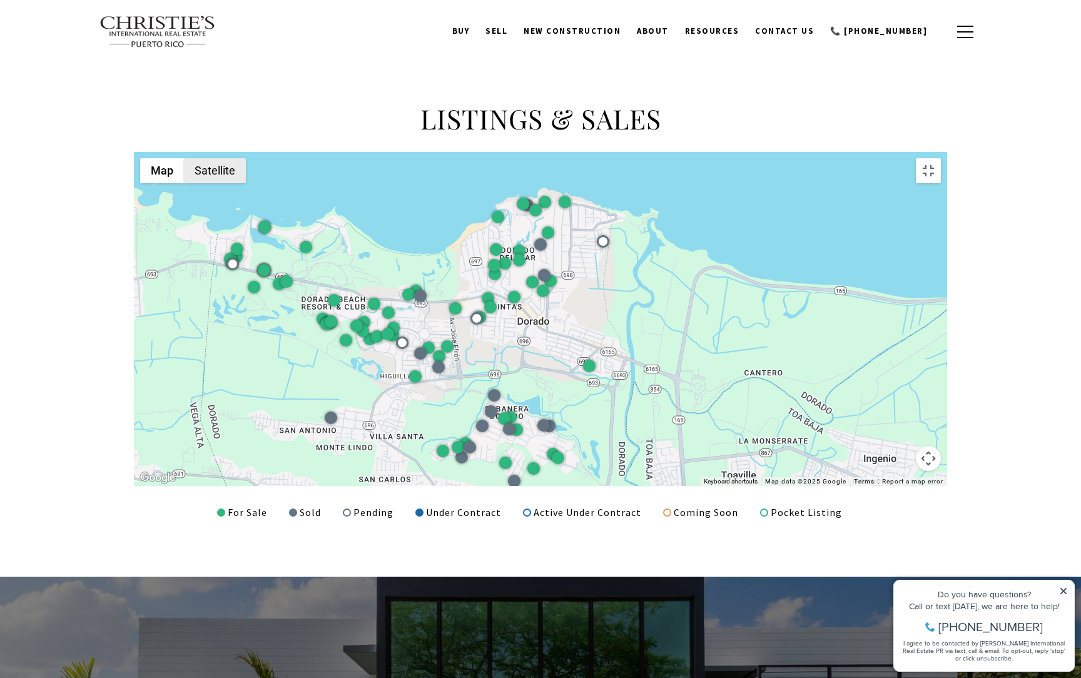  I want to click on a: Contact Us, so click(785, 31).